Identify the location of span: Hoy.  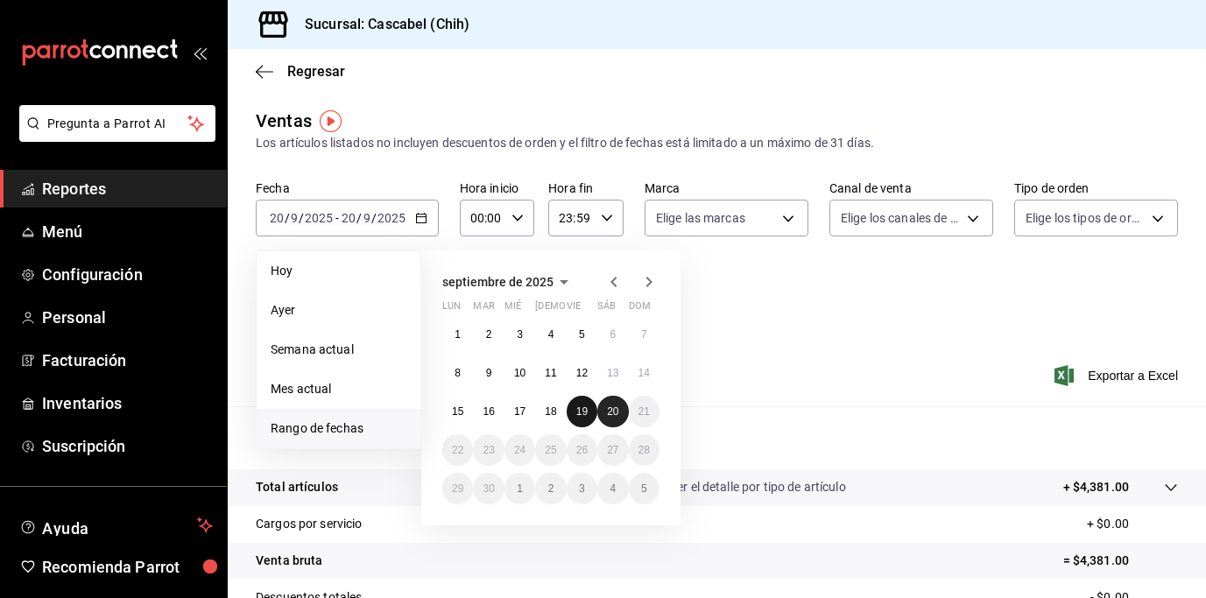
(338, 271).